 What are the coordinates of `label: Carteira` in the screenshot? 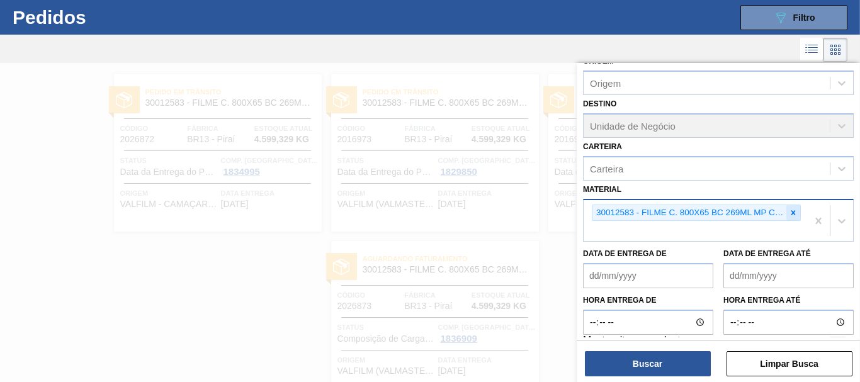 It's located at (603, 147).